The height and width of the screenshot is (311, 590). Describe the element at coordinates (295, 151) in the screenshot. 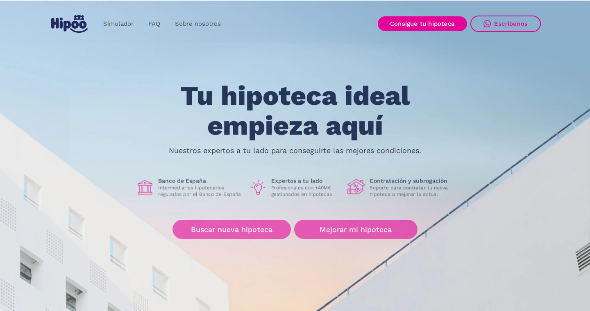

I see `p: Nuestros expertos a tu lado para conseguirte las mejores condiciones.` at that location.